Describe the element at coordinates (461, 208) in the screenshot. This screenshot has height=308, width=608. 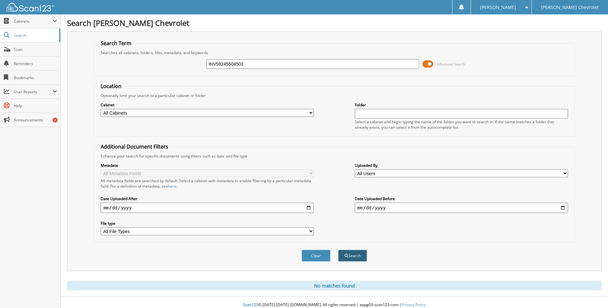
I see `input: end` at that location.